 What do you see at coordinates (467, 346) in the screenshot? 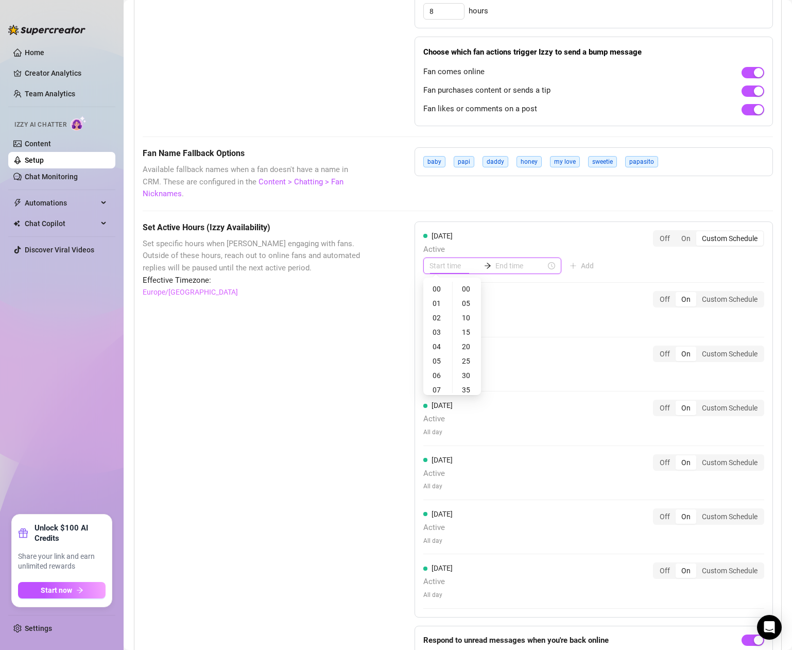
I see `div: 20` at bounding box center [467, 346].